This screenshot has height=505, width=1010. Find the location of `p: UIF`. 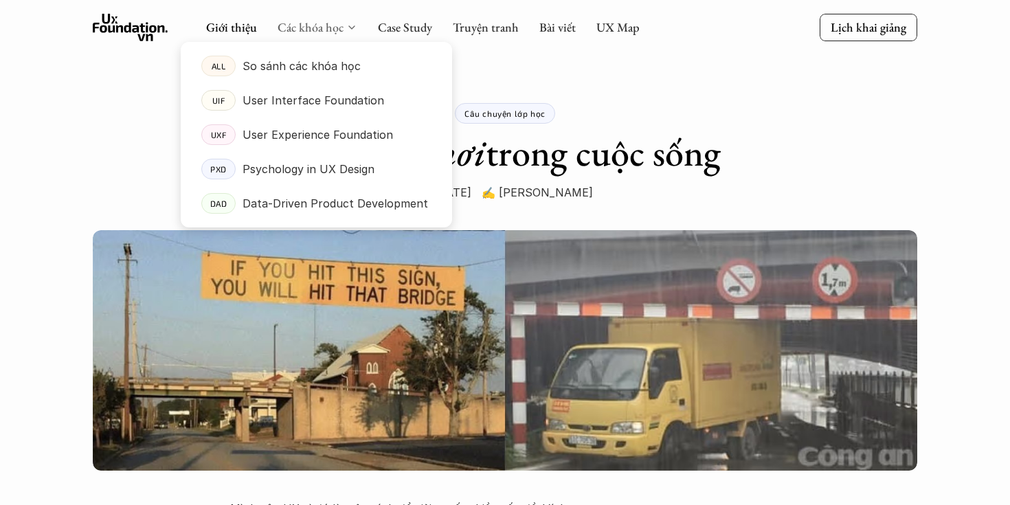

p: UIF is located at coordinates (219, 100).